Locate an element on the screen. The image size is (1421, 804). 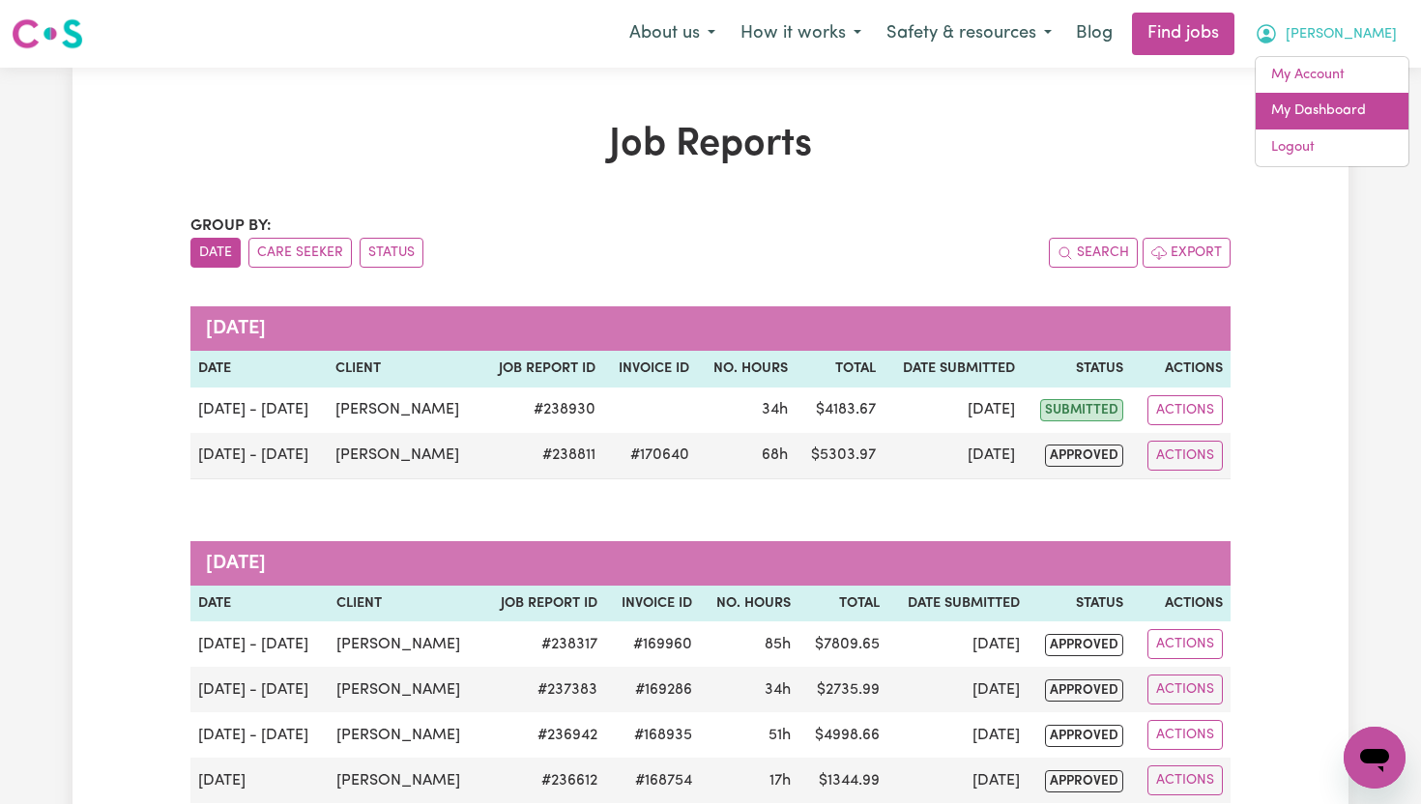
a: My Account is located at coordinates (1332, 75).